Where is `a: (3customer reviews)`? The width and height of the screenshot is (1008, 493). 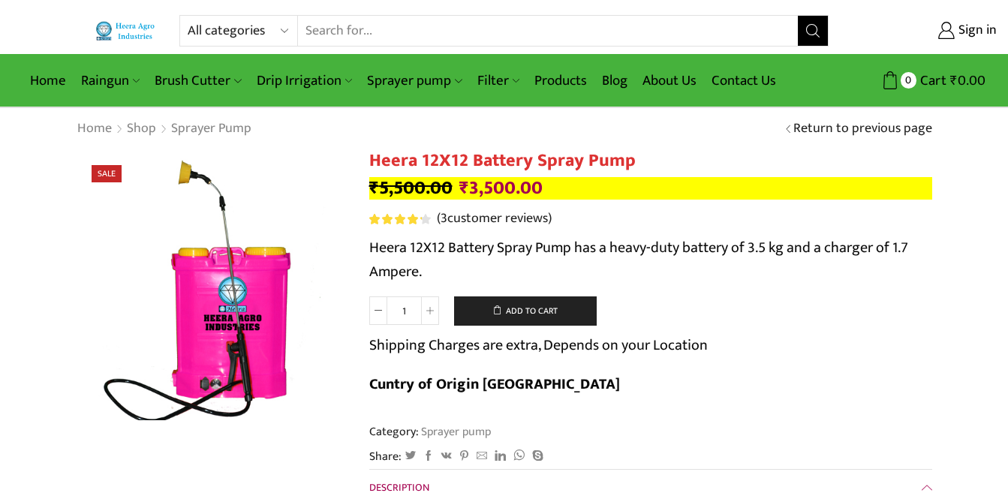
a: (3customer reviews) is located at coordinates (494, 219).